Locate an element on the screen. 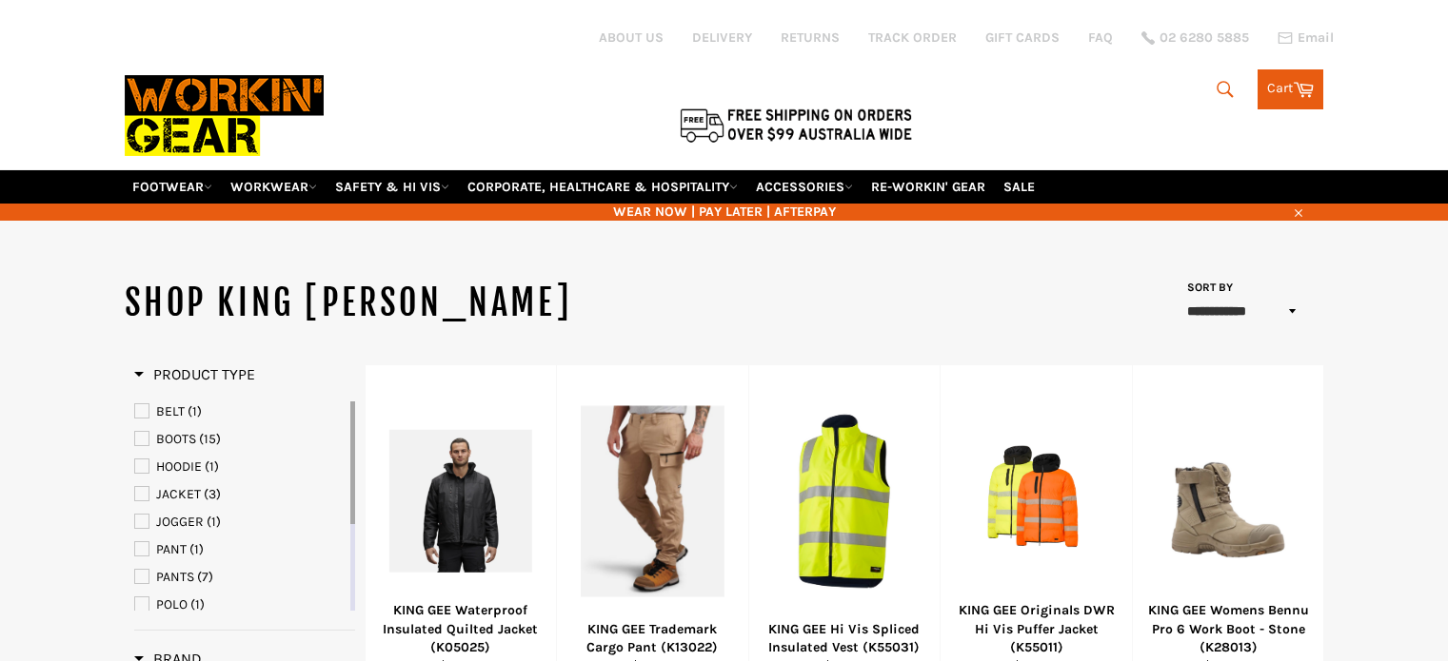 This screenshot has height=661, width=1448. a: Email is located at coordinates (1305, 38).